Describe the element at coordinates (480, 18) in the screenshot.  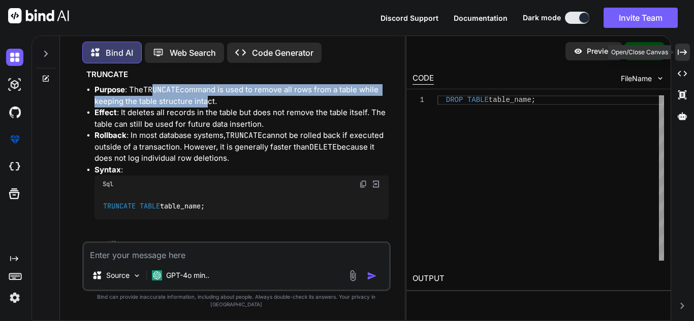
I see `button: Documentation` at that location.